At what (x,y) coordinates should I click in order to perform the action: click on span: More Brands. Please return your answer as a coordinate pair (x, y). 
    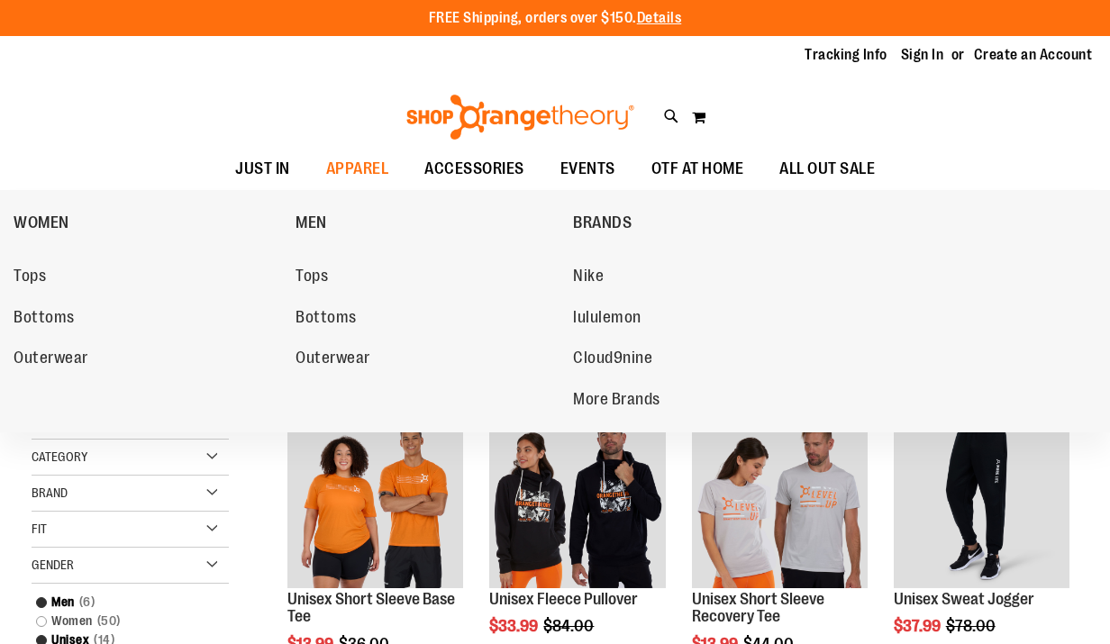
    Looking at the image, I should click on (616, 401).